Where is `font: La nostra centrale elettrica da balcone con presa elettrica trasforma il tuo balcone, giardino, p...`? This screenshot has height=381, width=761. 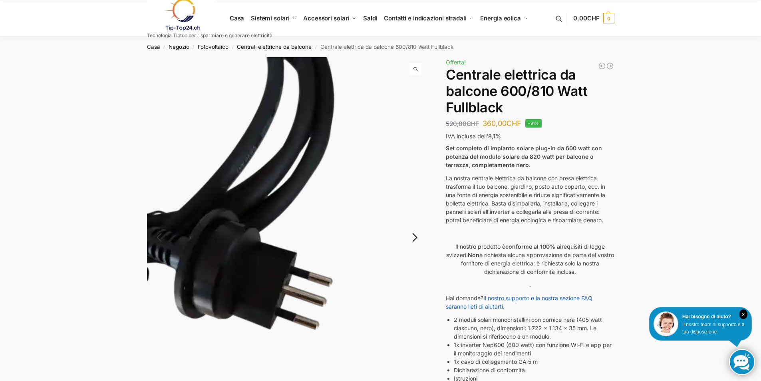
font: La nostra centrale elettrica da balcone con presa elettrica trasforma il tuo balcone, giardino, p... is located at coordinates (525, 199).